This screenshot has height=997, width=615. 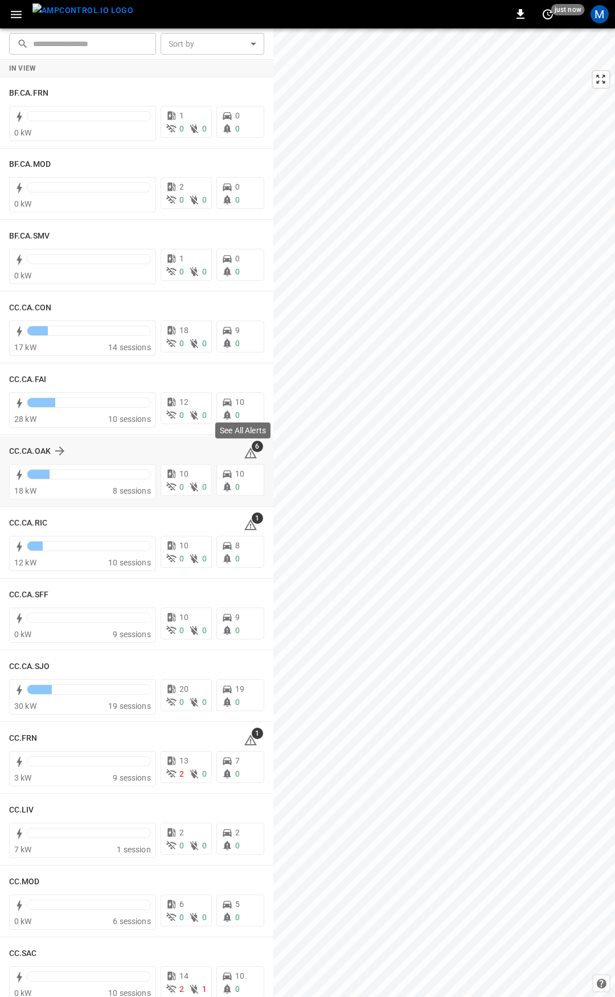 What do you see at coordinates (23, 68) in the screenshot?
I see `strong: In View` at bounding box center [23, 68].